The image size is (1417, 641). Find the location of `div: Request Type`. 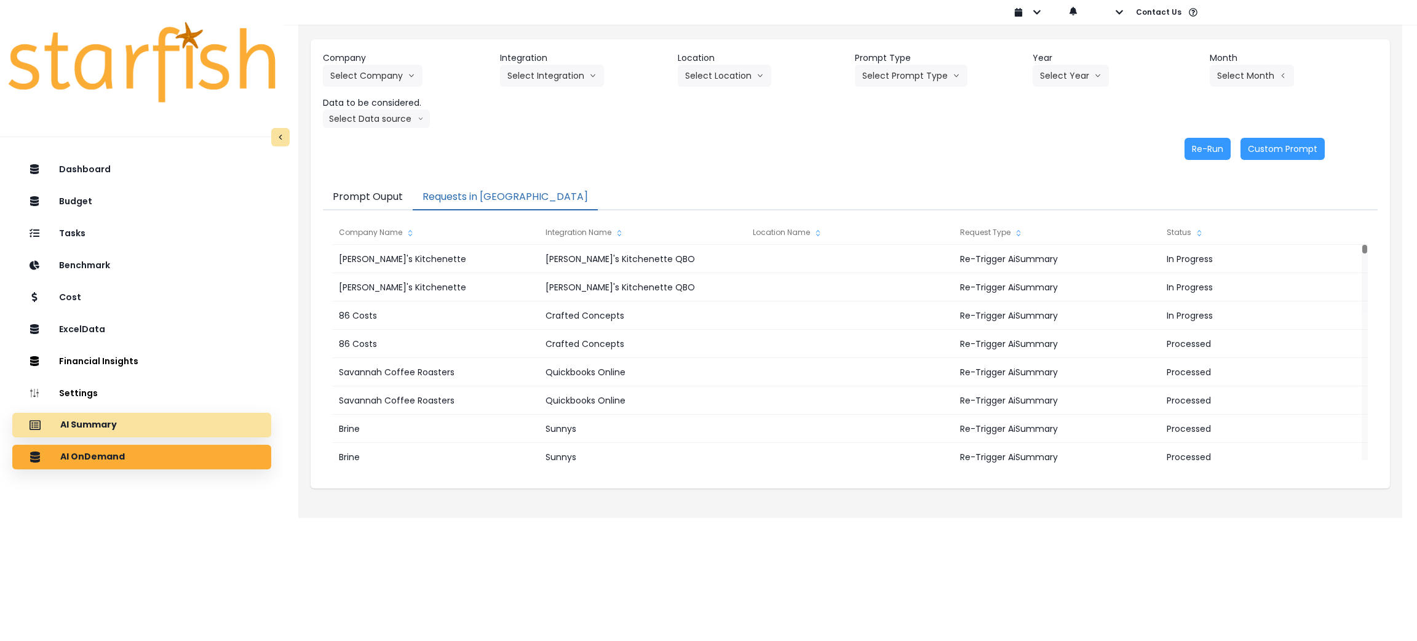

div: Request Type is located at coordinates (1057, 232).